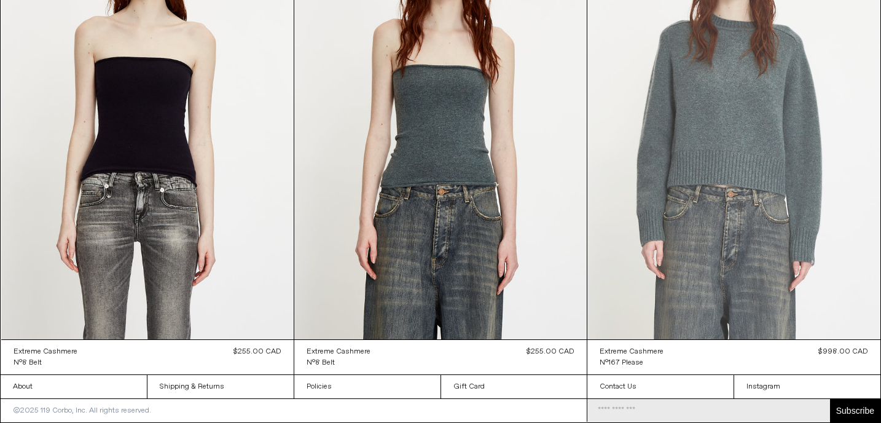 This screenshot has height=423, width=881. I want to click on p: ©2025 119 Corbo, Inc. All rights reserved., so click(82, 411).